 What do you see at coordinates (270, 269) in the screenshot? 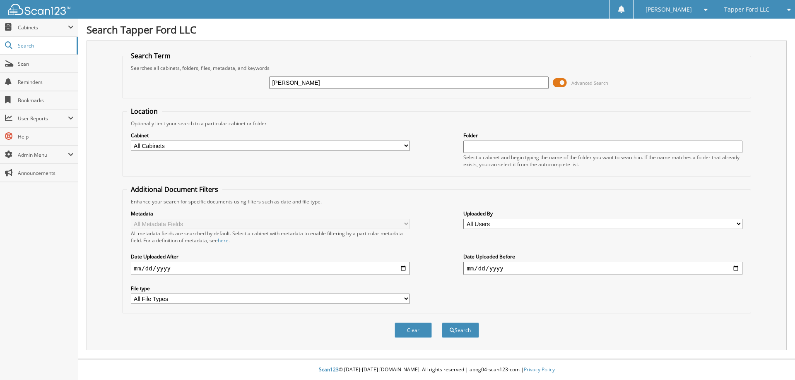
I see `input: start` at bounding box center [270, 269].